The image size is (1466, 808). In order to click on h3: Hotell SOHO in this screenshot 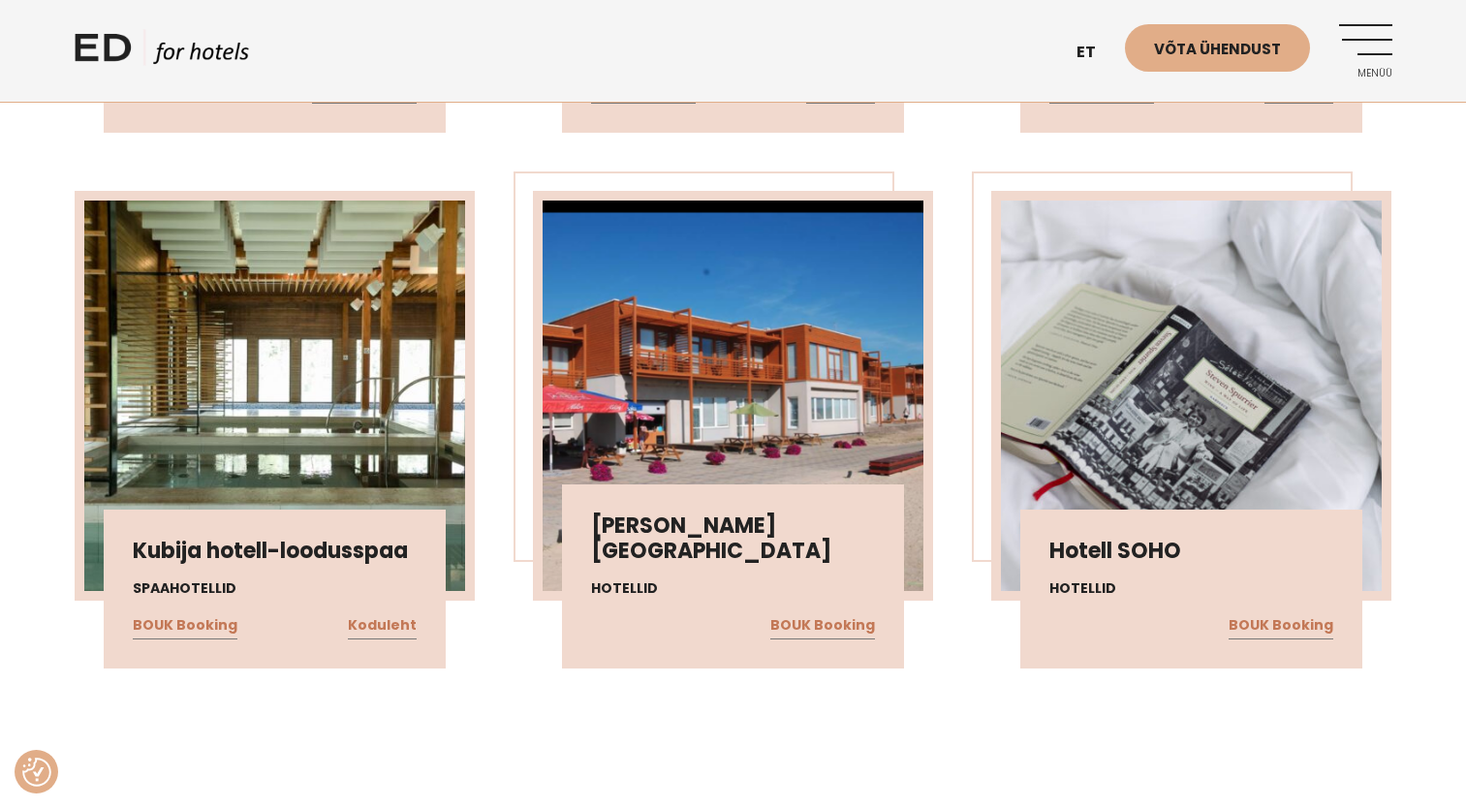, I will do `click(1191, 551)`.